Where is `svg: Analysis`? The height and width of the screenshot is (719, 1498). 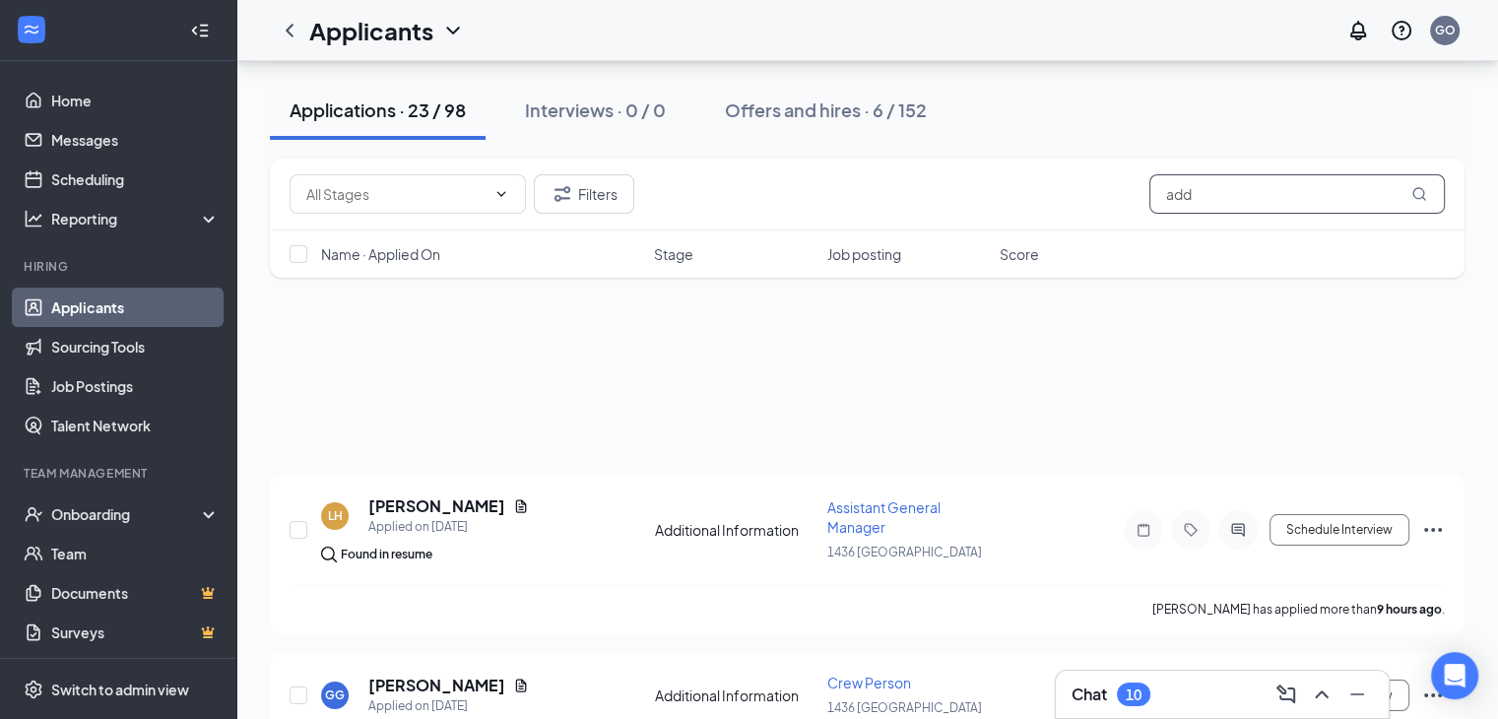
svg: Analysis is located at coordinates (33, 219).